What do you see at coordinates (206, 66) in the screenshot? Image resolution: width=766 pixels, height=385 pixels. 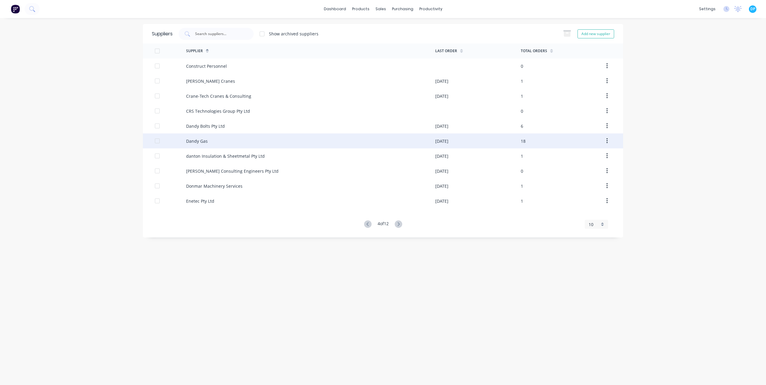 I see `div: Construct Personnel` at bounding box center [206, 66].